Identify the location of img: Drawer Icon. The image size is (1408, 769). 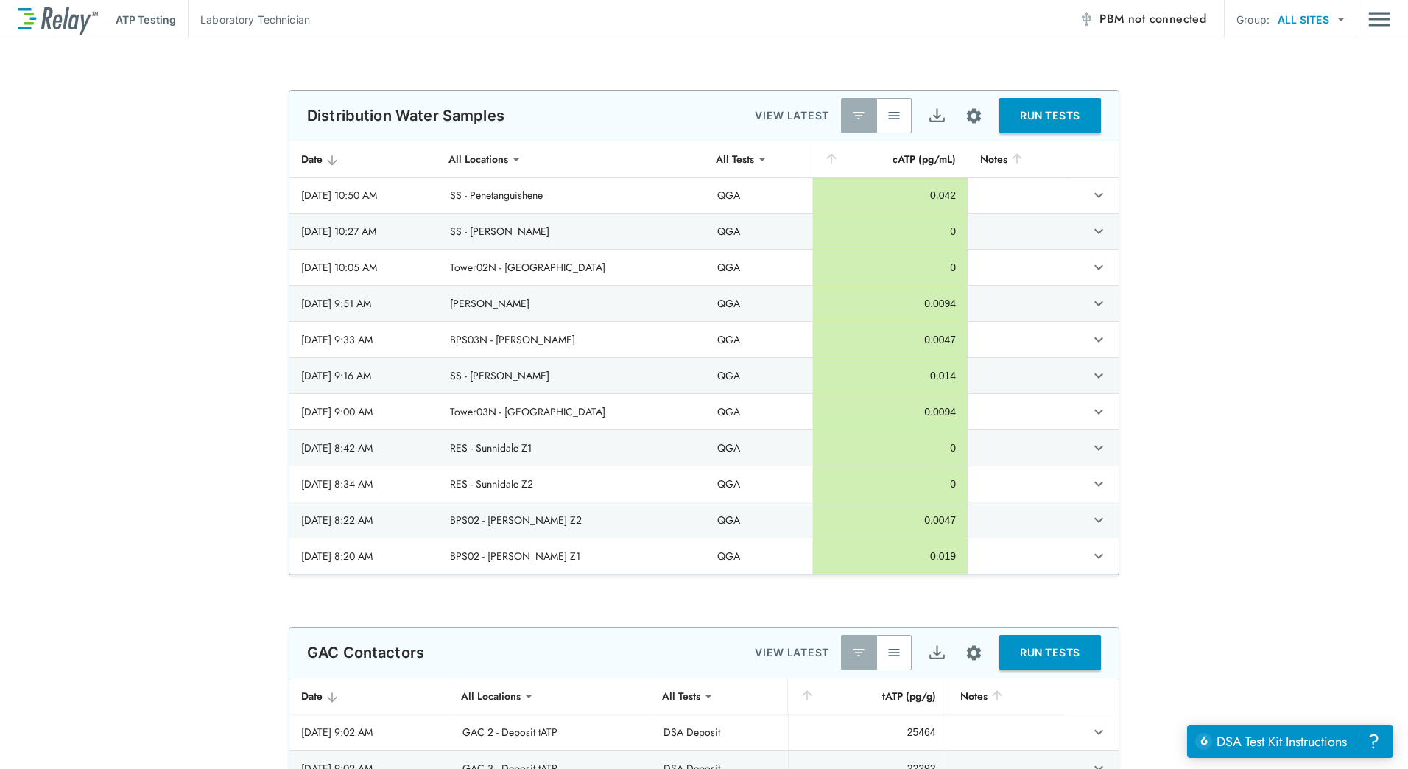
(1380, 19).